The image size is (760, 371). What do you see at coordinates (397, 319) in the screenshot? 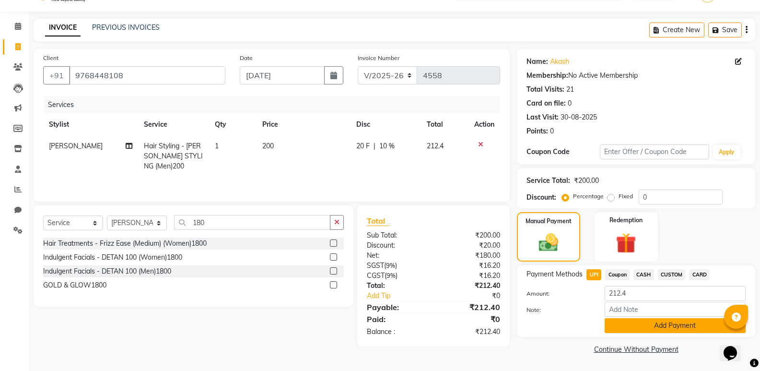
I see `div: Paid:` at bounding box center [397, 319].